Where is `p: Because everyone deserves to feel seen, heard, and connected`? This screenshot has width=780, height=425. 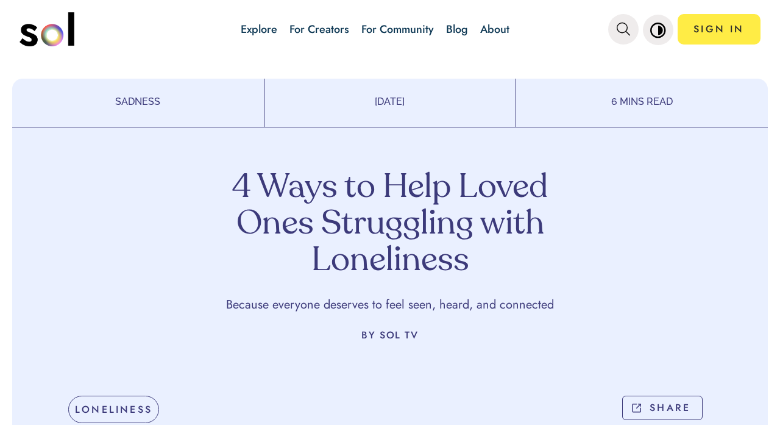 p: Because everyone deserves to feel seen, heard, and connected is located at coordinates (390, 305).